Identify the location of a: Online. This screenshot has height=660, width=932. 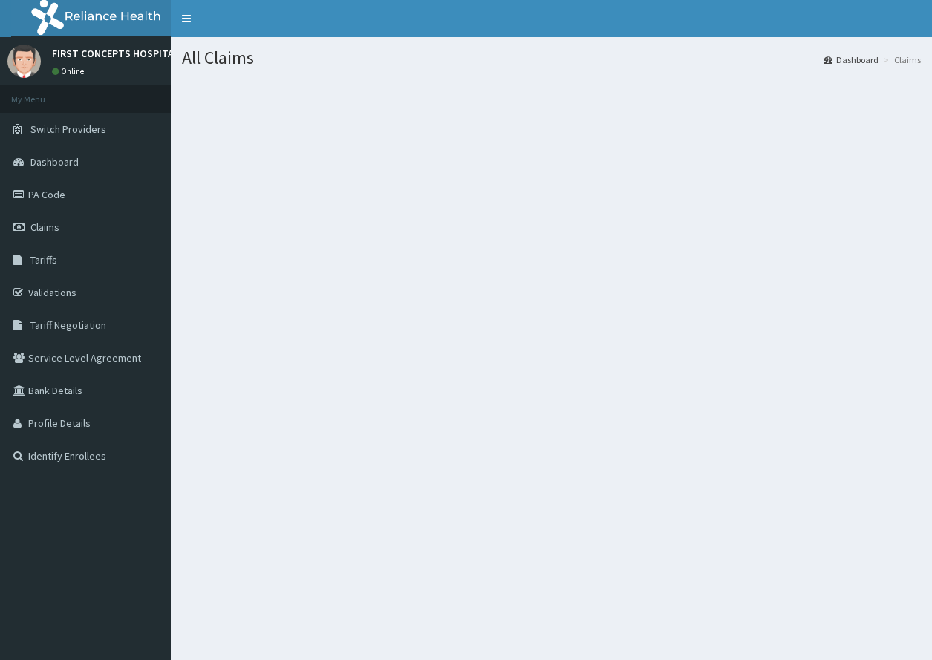
(70, 71).